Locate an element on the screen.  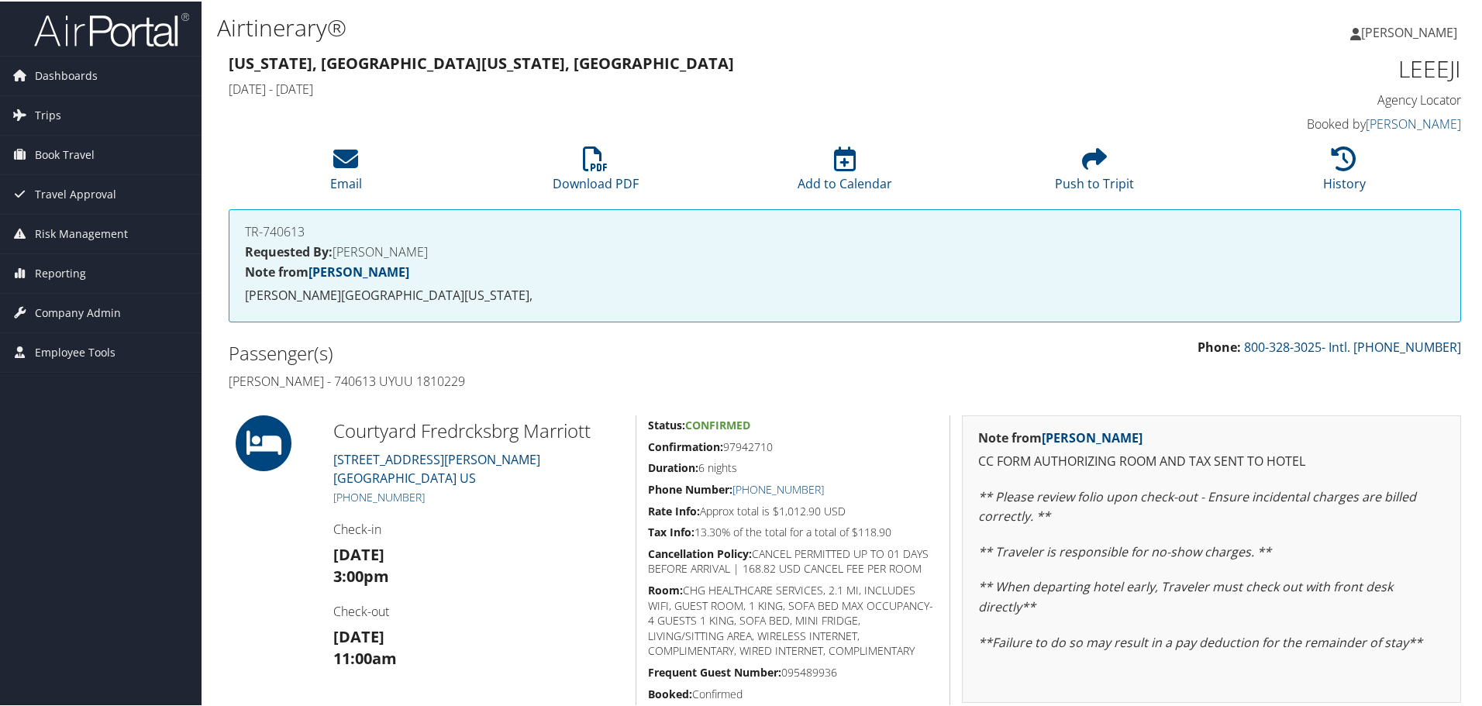
span: Company Admin is located at coordinates (77, 312).